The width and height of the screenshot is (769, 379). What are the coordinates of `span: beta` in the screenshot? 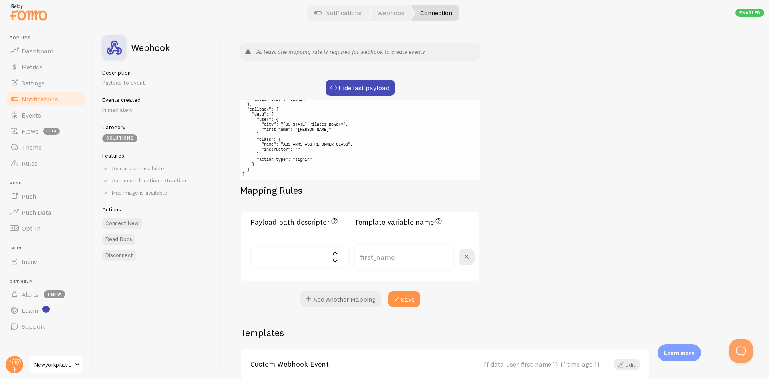 It's located at (51, 131).